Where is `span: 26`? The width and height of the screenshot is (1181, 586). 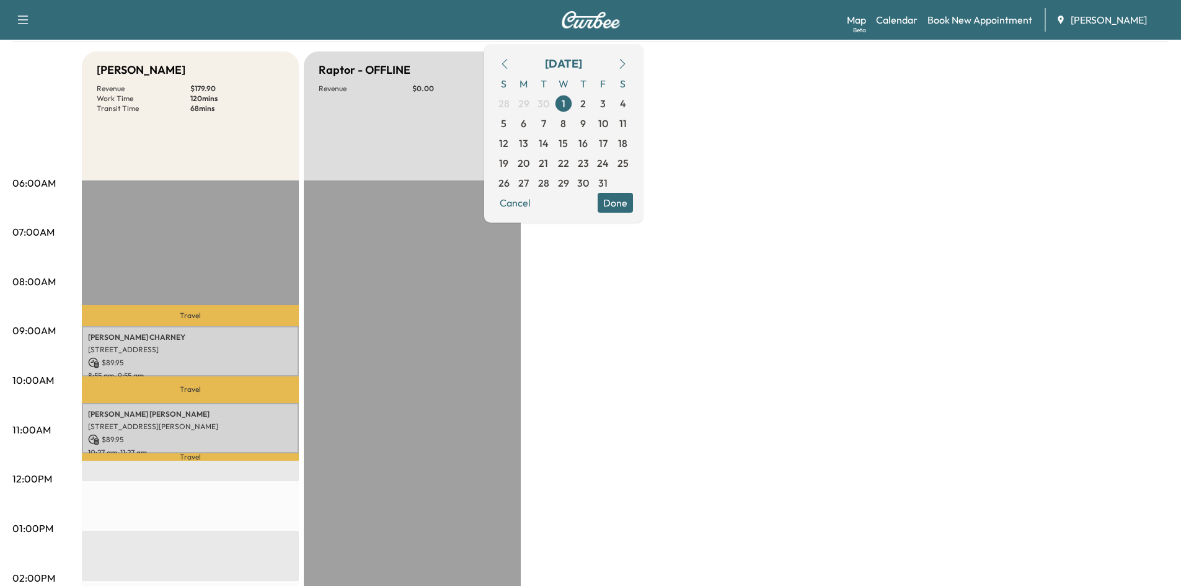 span: 26 is located at coordinates (504, 183).